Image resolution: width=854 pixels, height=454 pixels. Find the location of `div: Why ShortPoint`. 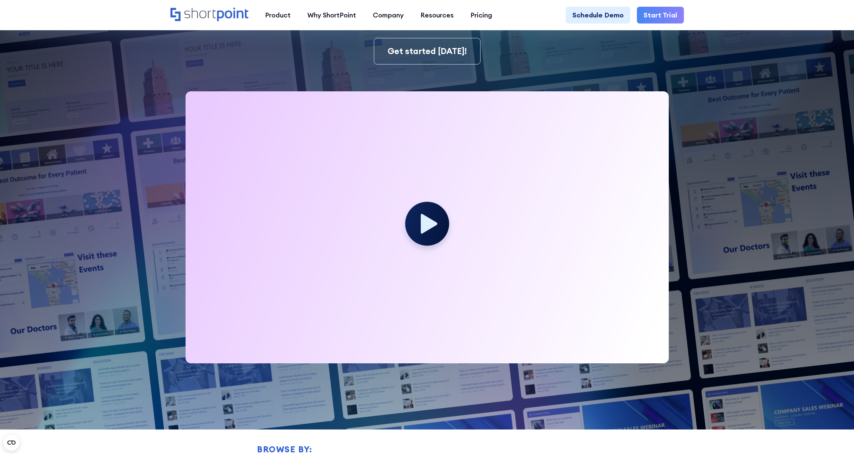

div: Why ShortPoint is located at coordinates (332, 15).